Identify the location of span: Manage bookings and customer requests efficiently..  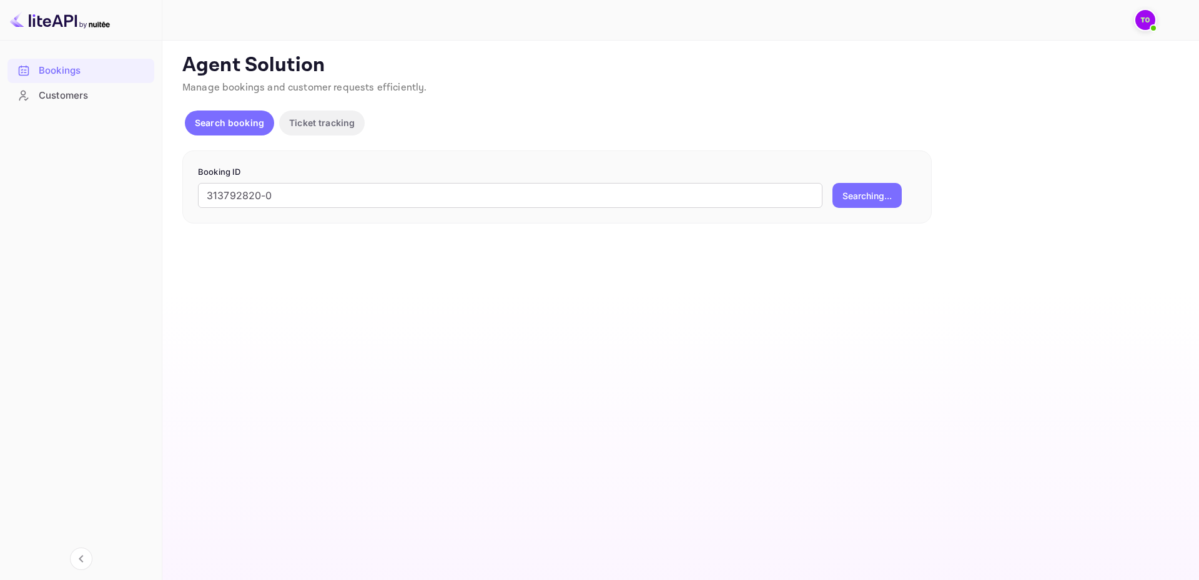
(305, 87).